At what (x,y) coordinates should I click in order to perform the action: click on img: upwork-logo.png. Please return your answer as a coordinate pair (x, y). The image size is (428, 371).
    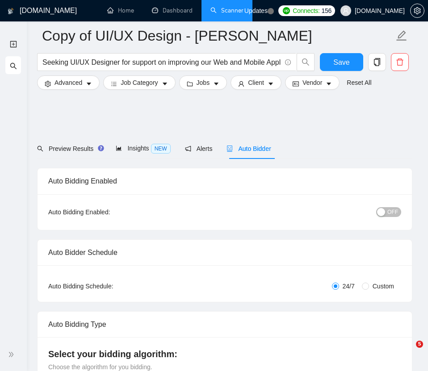
    Looking at the image, I should click on (286, 11).